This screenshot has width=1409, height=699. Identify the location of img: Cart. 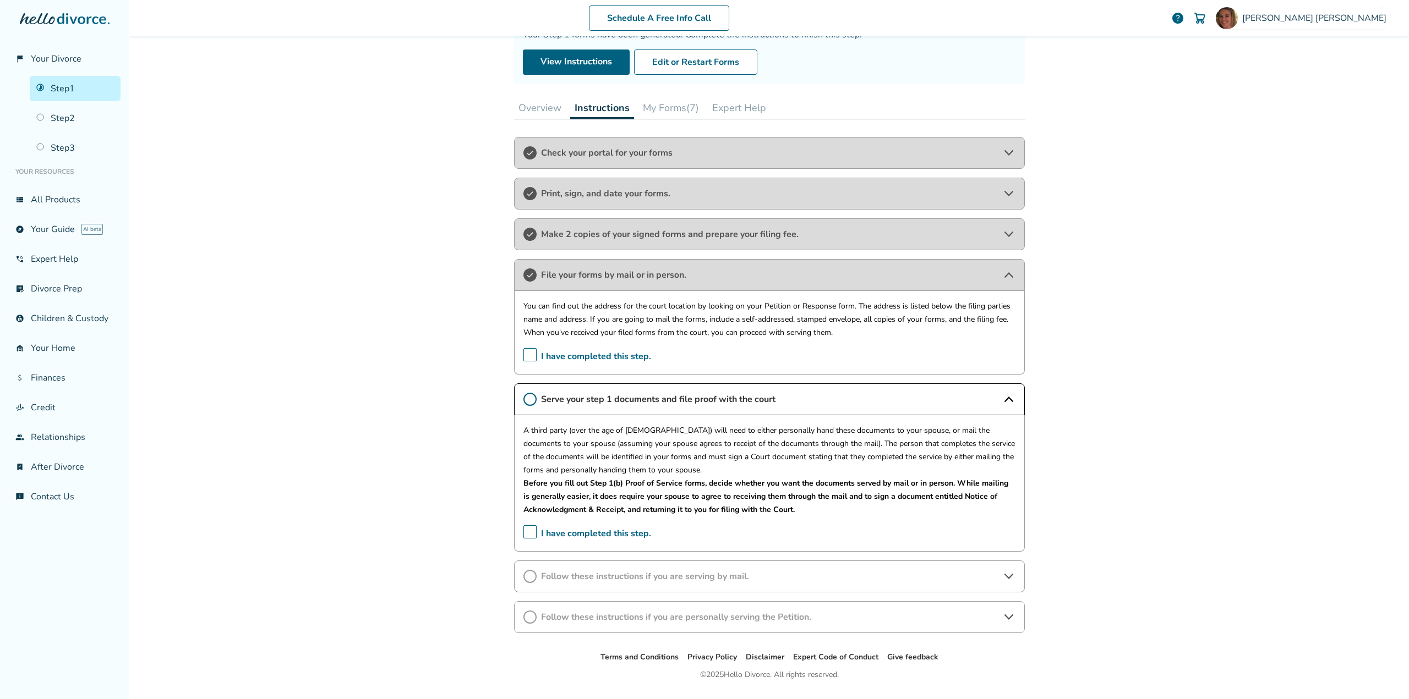
(1200, 18).